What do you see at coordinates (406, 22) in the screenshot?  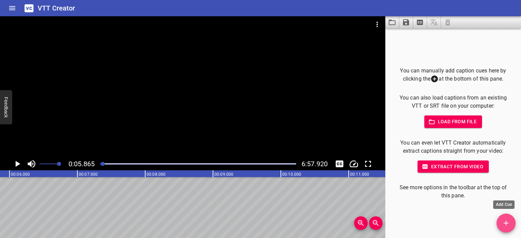 I see `svg: Save captions to file` at bounding box center [406, 22].